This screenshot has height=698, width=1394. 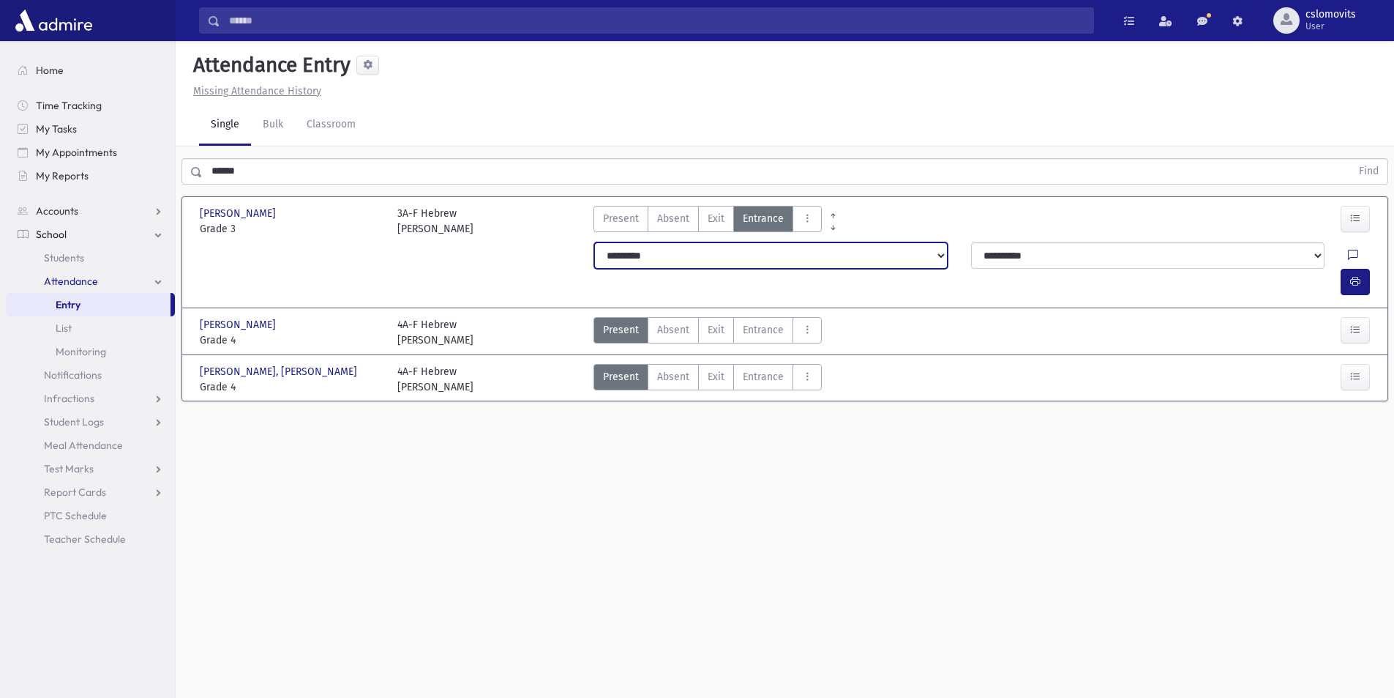 What do you see at coordinates (225, 125) in the screenshot?
I see `a: Single` at bounding box center [225, 125].